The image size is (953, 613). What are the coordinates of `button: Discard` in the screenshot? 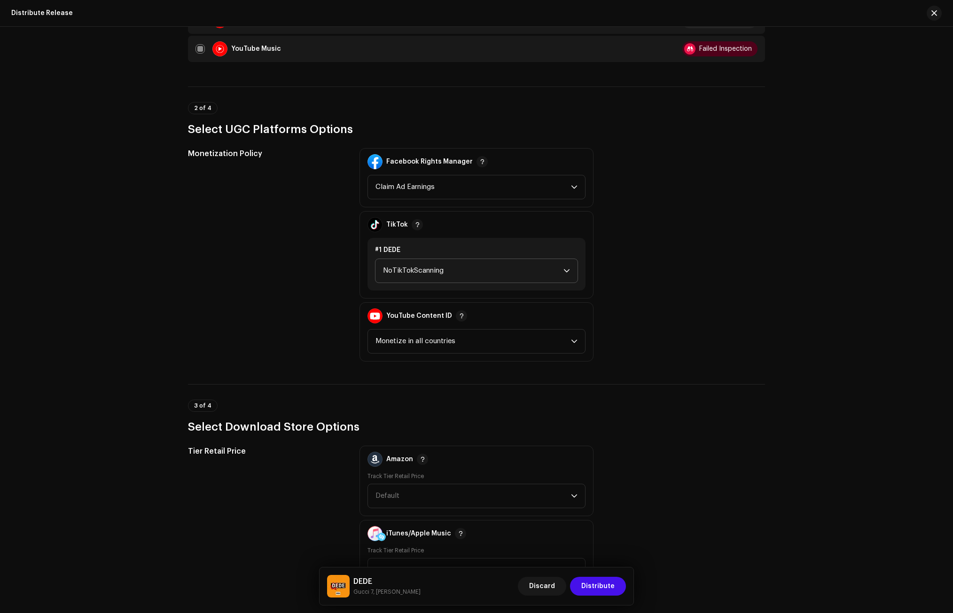 It's located at (542, 586).